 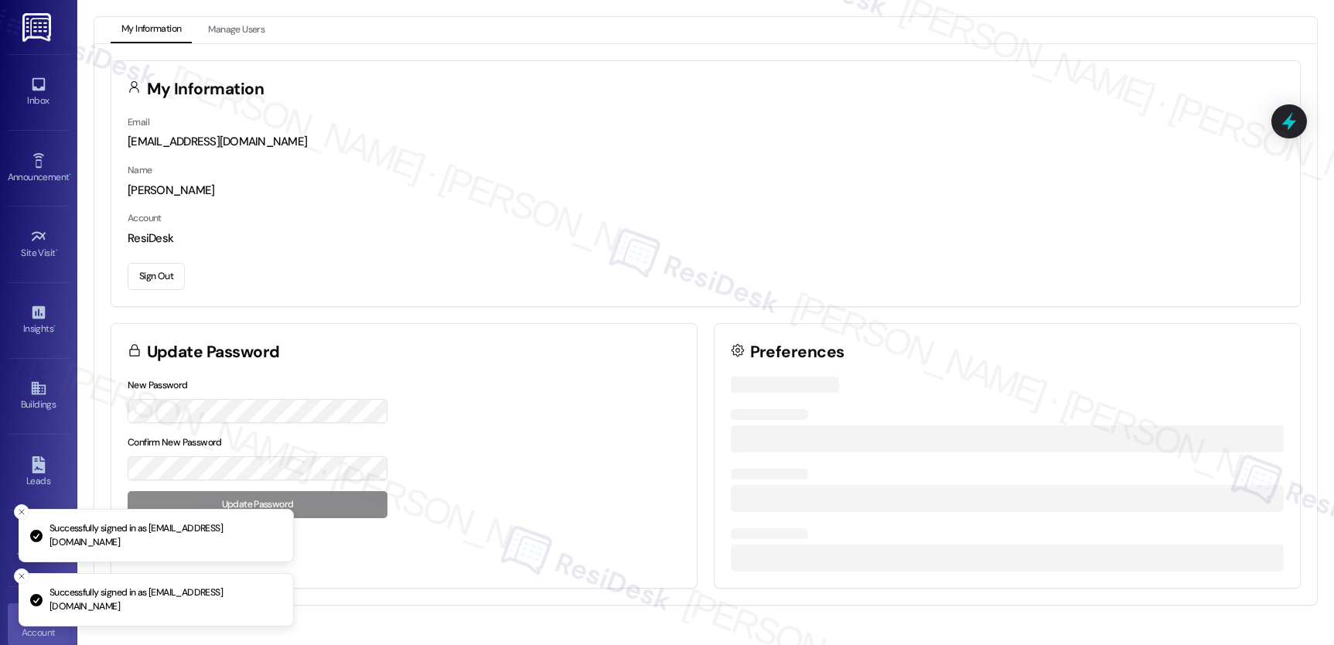 I want to click on button: Manage Users, so click(x=236, y=30).